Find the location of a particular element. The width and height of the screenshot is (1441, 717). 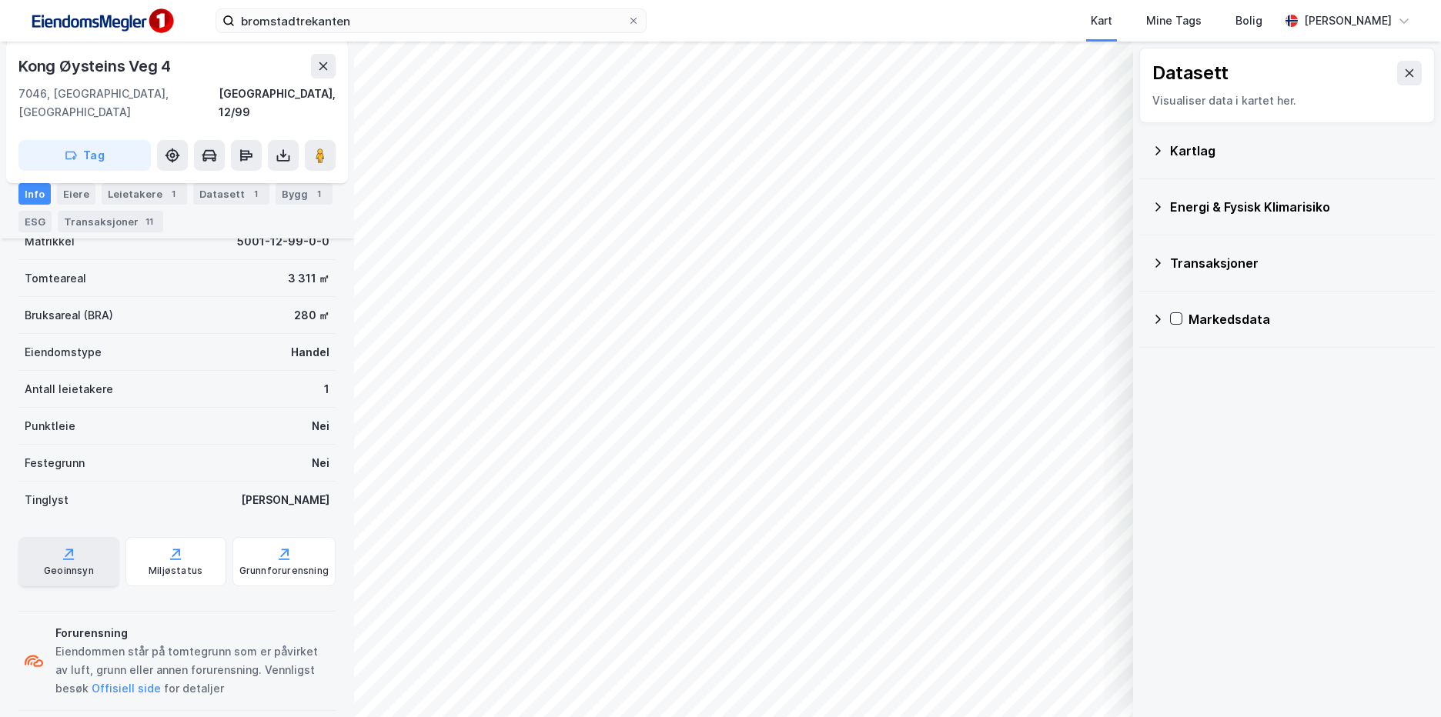

div: Matrikkel is located at coordinates (49, 242).